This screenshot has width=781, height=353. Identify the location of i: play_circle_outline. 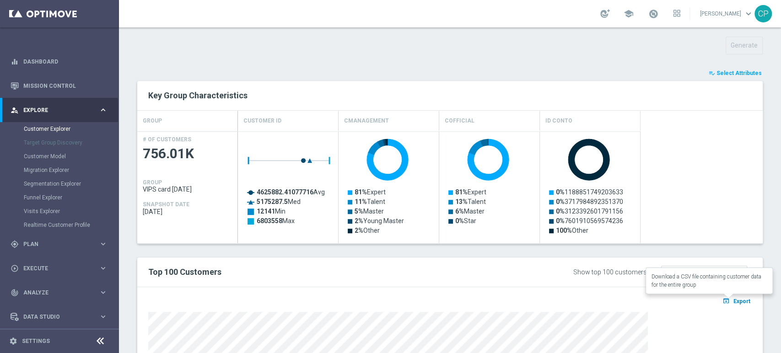
(15, 269).